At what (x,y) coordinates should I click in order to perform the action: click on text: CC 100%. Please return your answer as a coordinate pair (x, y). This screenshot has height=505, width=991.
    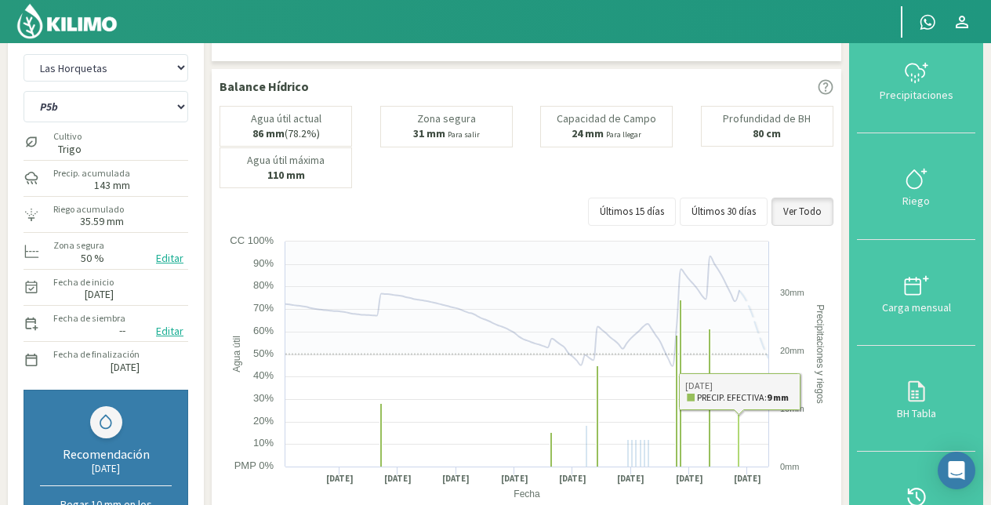
    Looking at the image, I should click on (252, 240).